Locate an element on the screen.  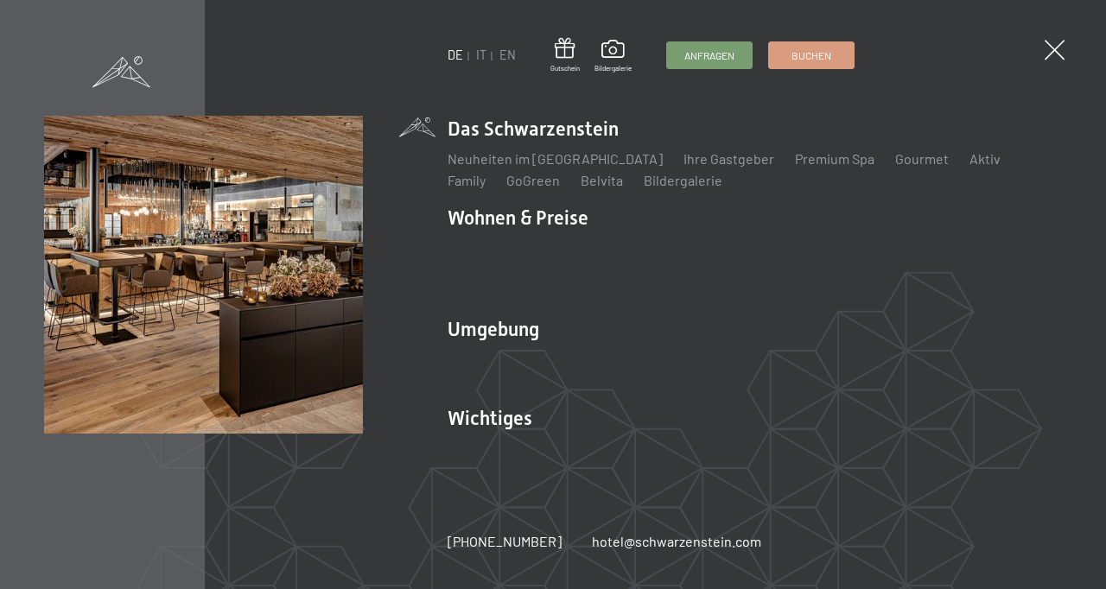
a: Aktiv is located at coordinates (985, 158).